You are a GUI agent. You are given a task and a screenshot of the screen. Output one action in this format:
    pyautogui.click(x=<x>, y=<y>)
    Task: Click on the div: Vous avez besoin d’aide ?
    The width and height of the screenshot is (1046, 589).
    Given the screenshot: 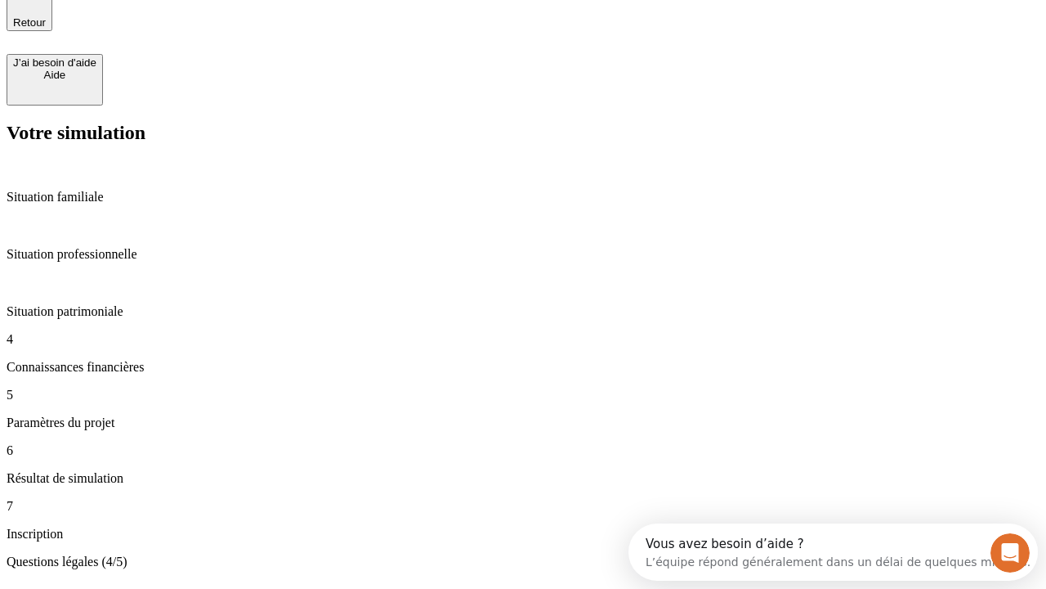 What is the action you would take?
    pyautogui.click(x=209, y=20)
    